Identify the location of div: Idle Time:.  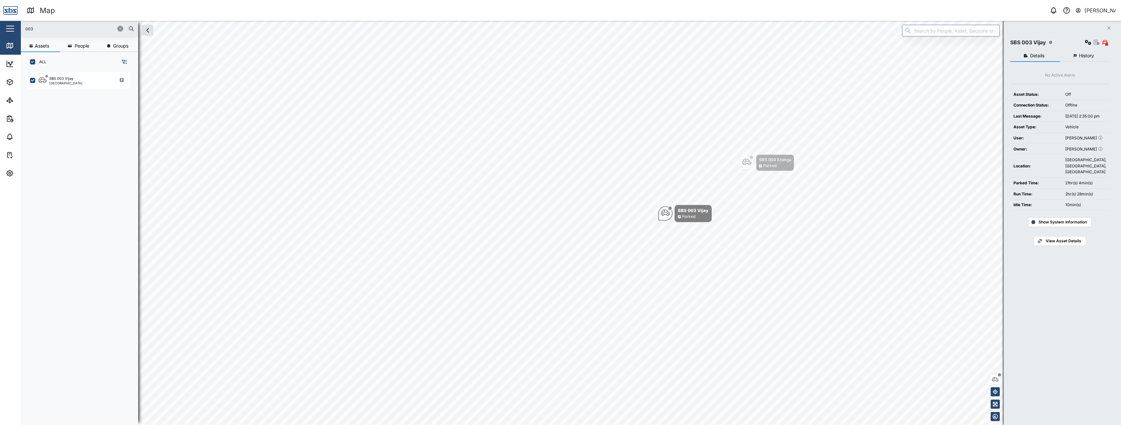
(1036, 205).